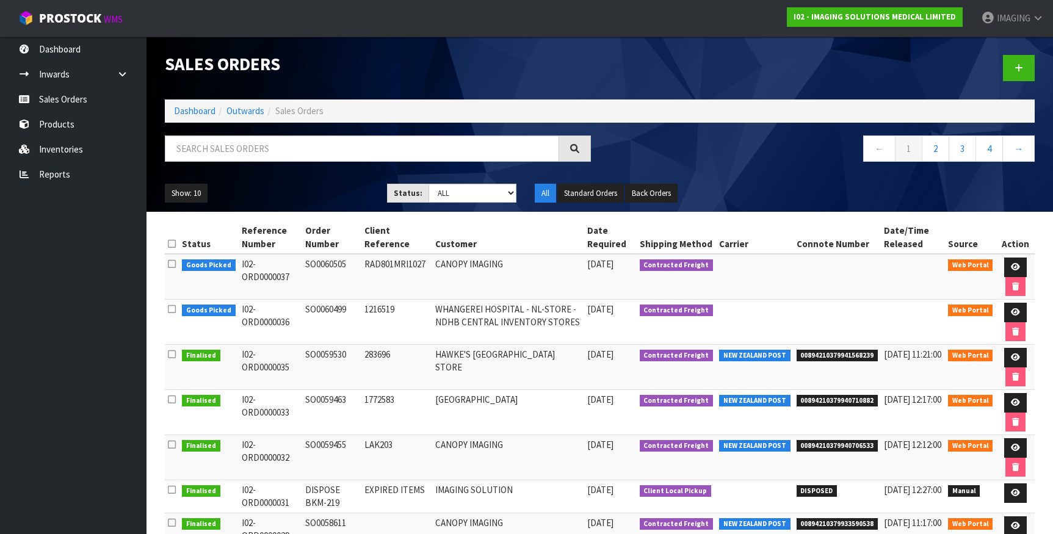 This screenshot has height=534, width=1053. I want to click on td: 1772583, so click(397, 413).